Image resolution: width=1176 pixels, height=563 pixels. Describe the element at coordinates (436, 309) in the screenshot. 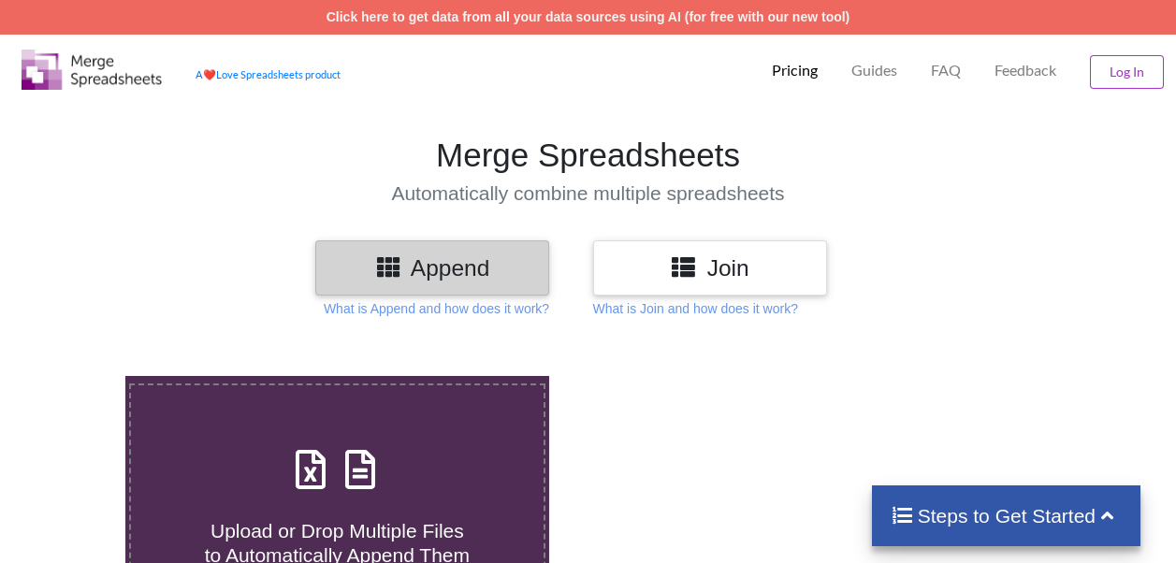

I see `p: What is Append and how does it work?` at that location.